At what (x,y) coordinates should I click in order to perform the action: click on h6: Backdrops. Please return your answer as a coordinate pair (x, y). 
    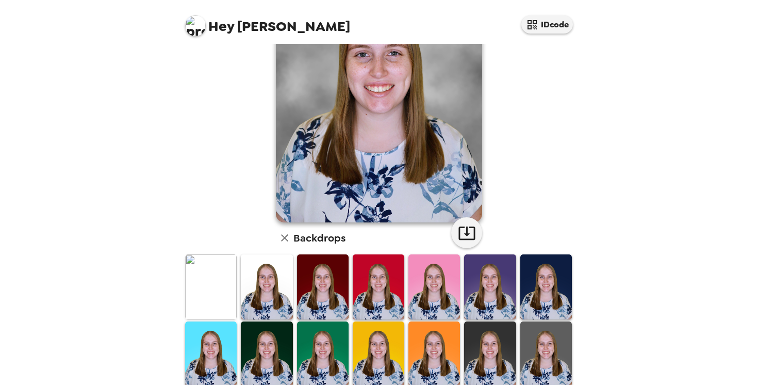
    Looking at the image, I should click on (319, 238).